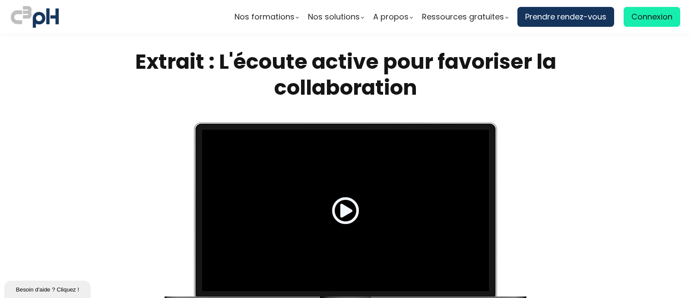 The image size is (691, 298). Describe the element at coordinates (566, 17) in the screenshot. I see `a: Prendre rendez-vous` at that location.